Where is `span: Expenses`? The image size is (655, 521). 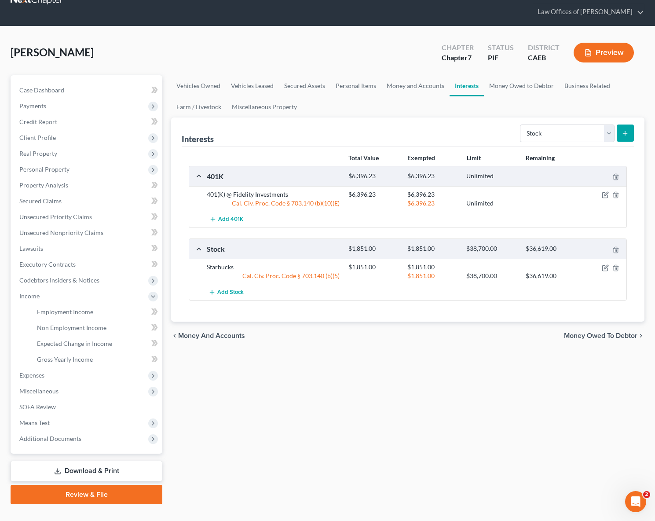 span: Expenses is located at coordinates (32, 375).